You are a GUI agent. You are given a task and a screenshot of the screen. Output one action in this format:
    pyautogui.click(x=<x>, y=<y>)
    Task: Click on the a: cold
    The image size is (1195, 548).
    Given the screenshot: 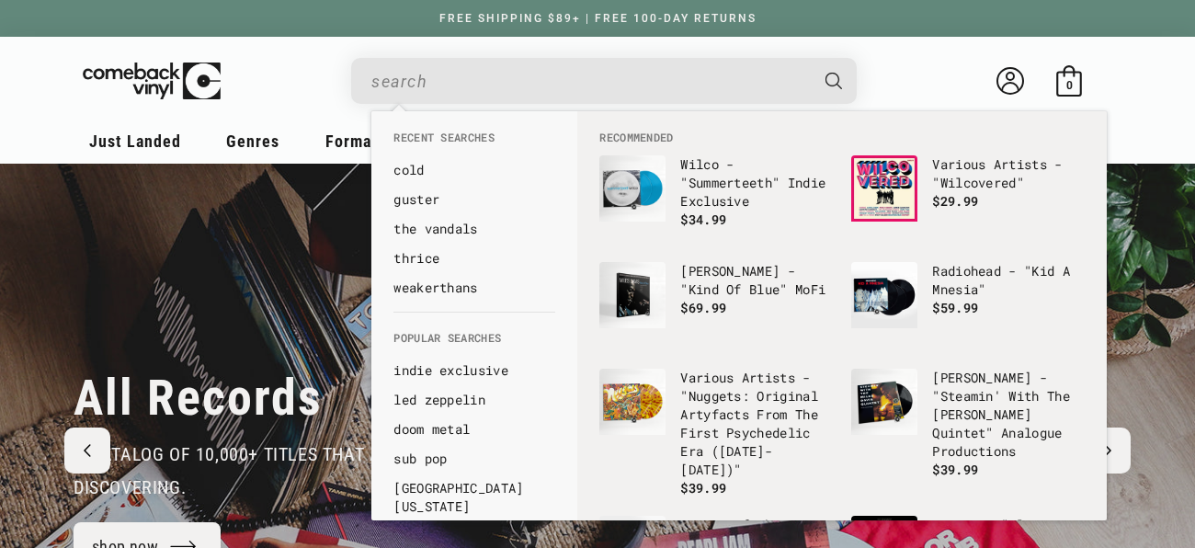 What is the action you would take?
    pyautogui.click(x=474, y=170)
    